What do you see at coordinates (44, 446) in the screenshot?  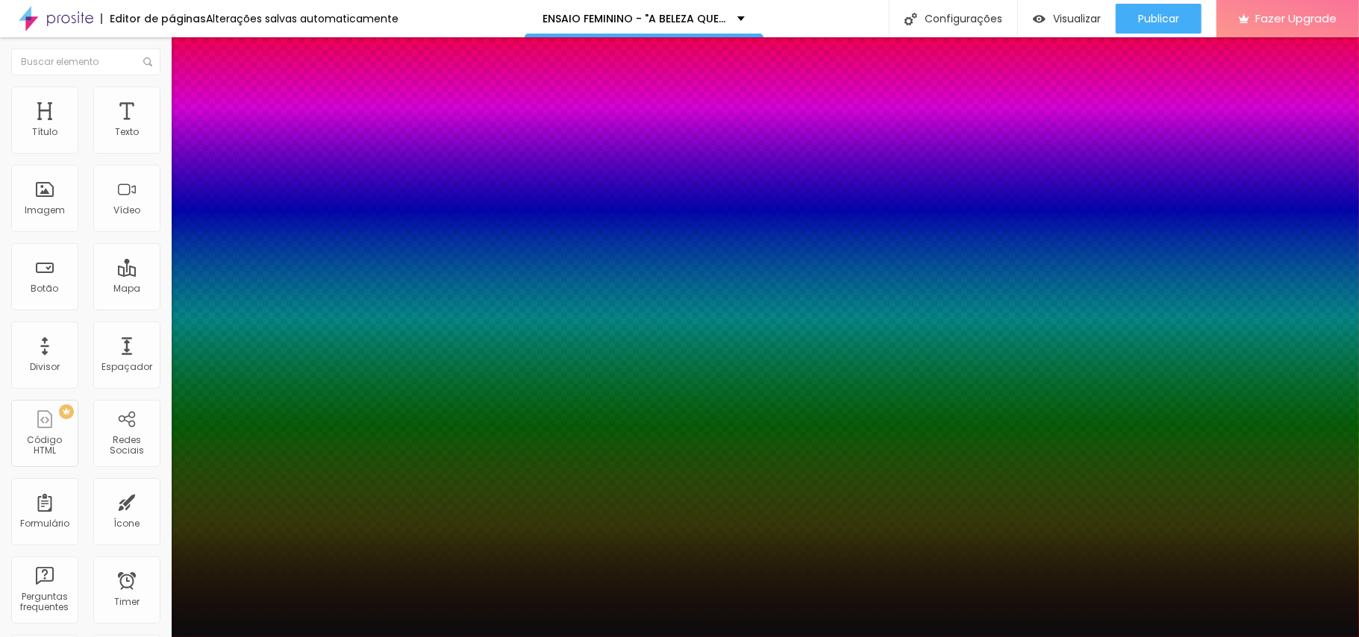 I see `div: Código HTML` at bounding box center [44, 446].